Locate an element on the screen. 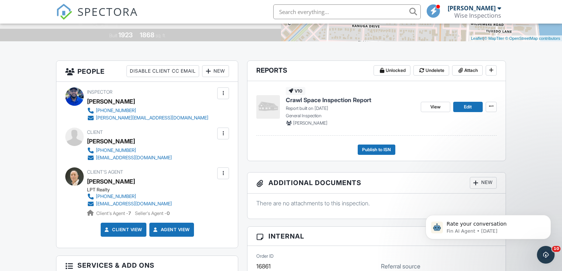 Image resolution: width=562 pixels, height=271 pixels. span: Seller's Agent - is located at coordinates (152, 213).